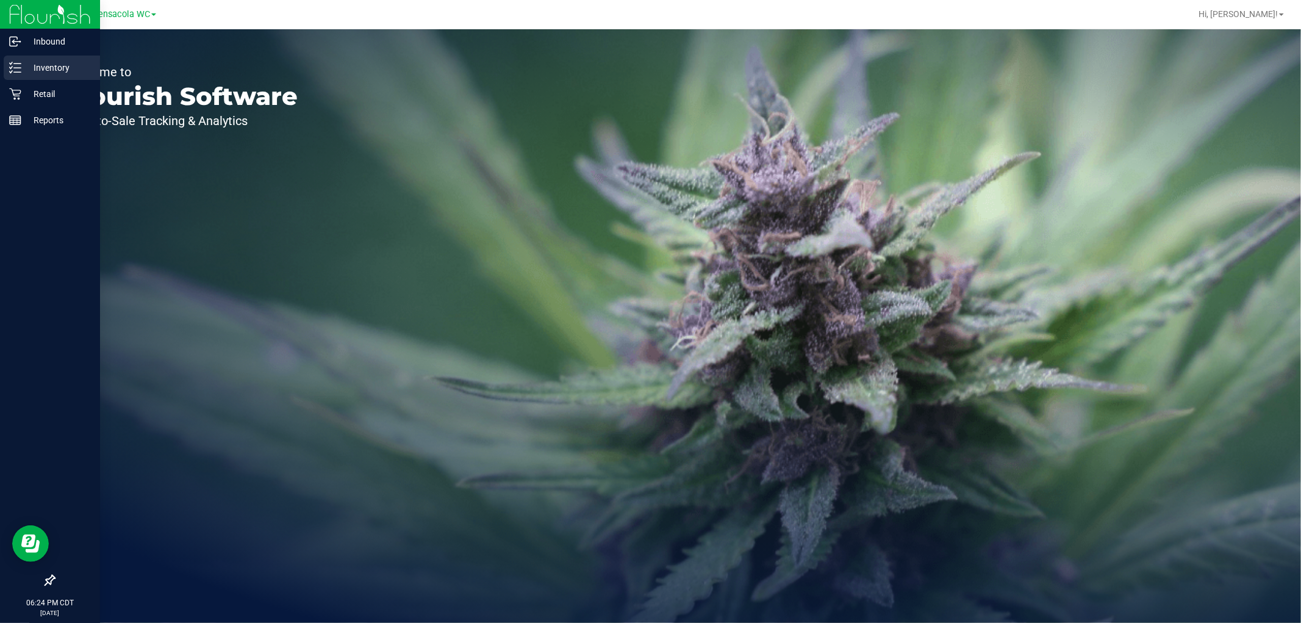 The height and width of the screenshot is (623, 1301). Describe the element at coordinates (15, 94) in the screenshot. I see `inline-svg: Retail` at that location.